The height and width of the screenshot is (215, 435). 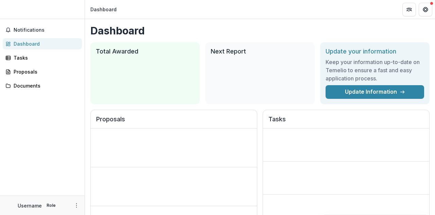 I want to click on button: Notifications, so click(x=42, y=30).